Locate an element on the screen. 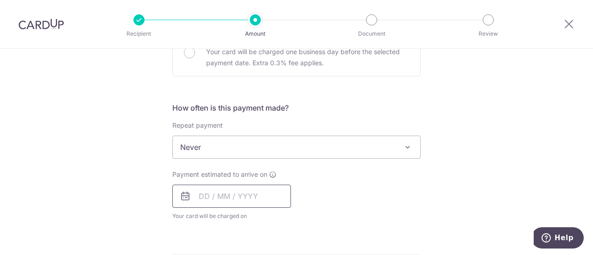 The image size is (593, 255). p: Recipient is located at coordinates (139, 34).